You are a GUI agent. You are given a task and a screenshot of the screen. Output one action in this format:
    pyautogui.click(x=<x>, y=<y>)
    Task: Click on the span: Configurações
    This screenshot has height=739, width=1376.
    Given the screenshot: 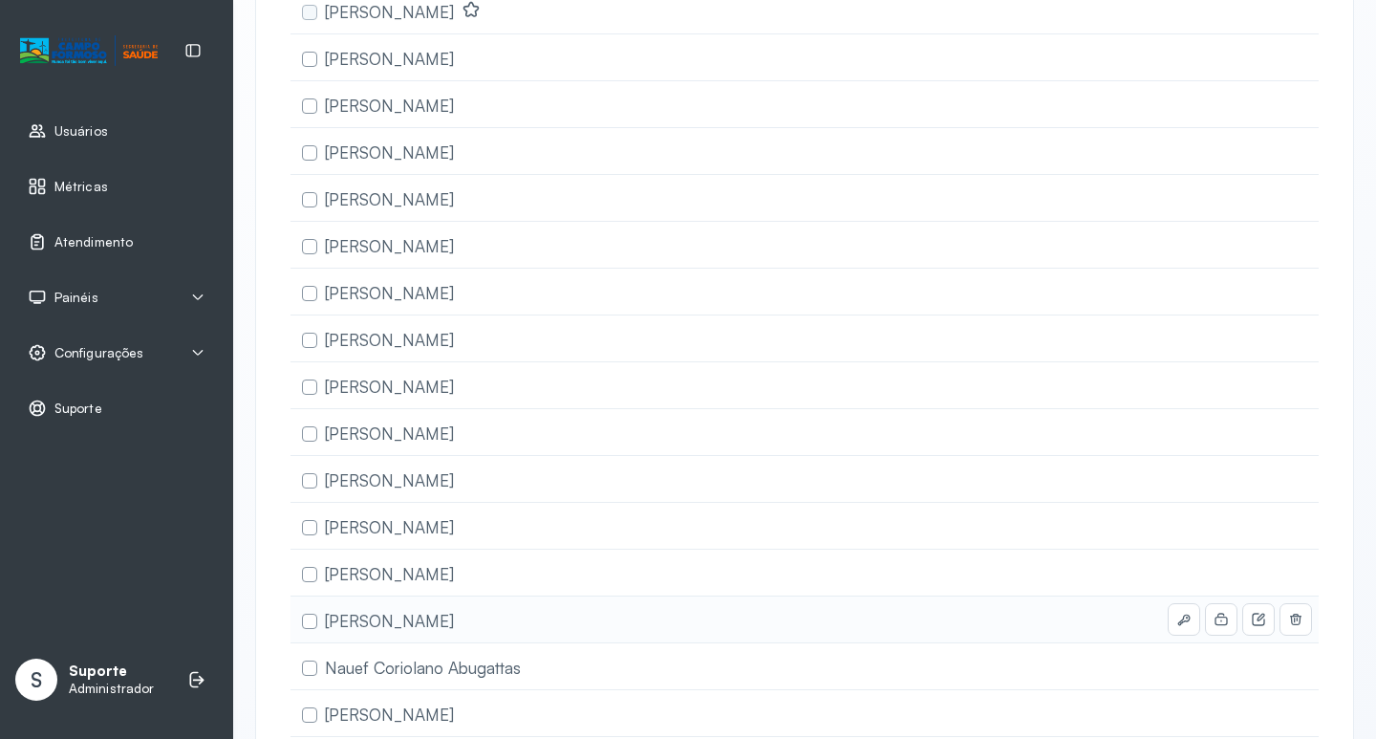 What is the action you would take?
    pyautogui.click(x=98, y=353)
    